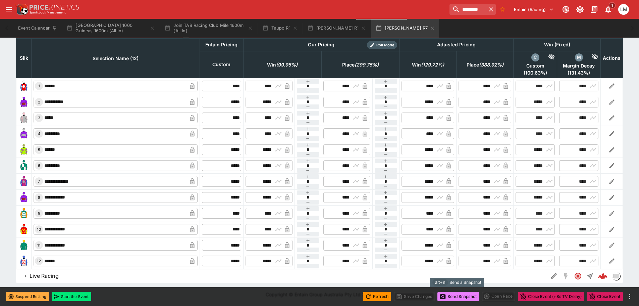 This screenshot has height=306, width=639. Describe the element at coordinates (24, 58) in the screenshot. I see `th: Silk` at that location.